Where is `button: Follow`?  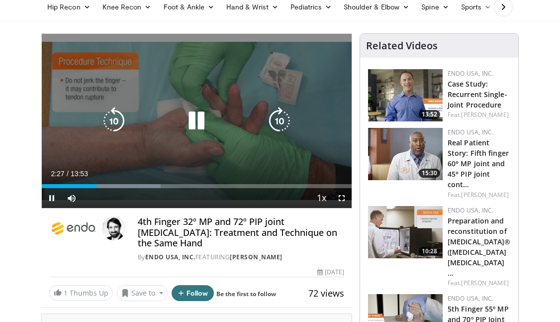 button: Follow is located at coordinates (193, 293).